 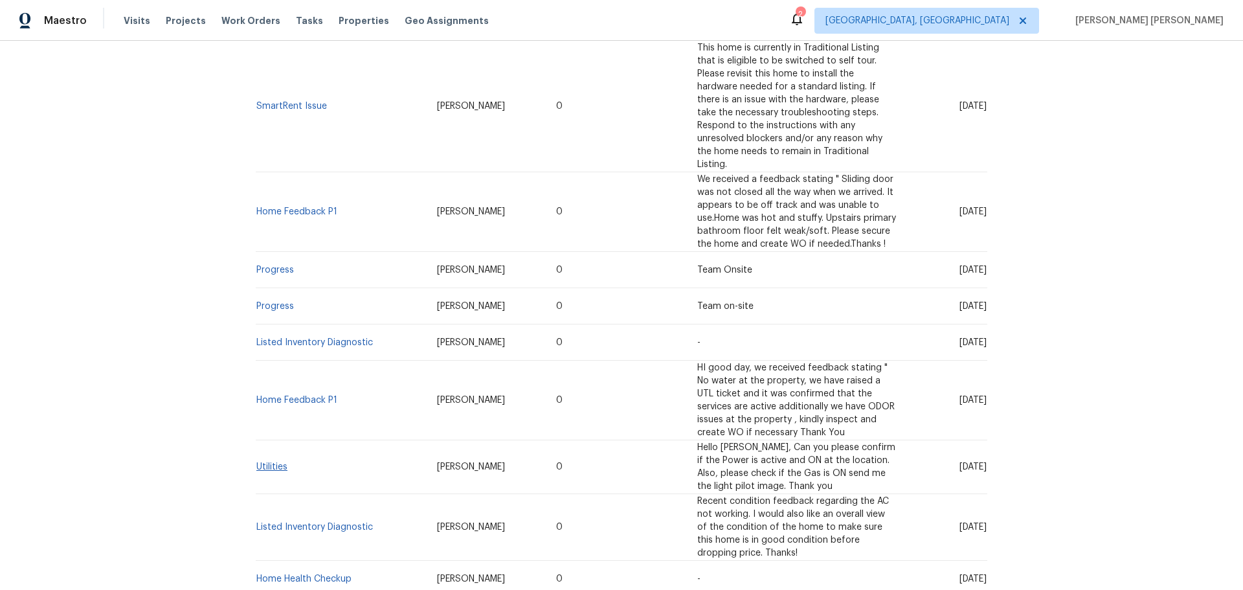 What do you see at coordinates (272, 467) in the screenshot?
I see `a: Utilities` at bounding box center [272, 467].